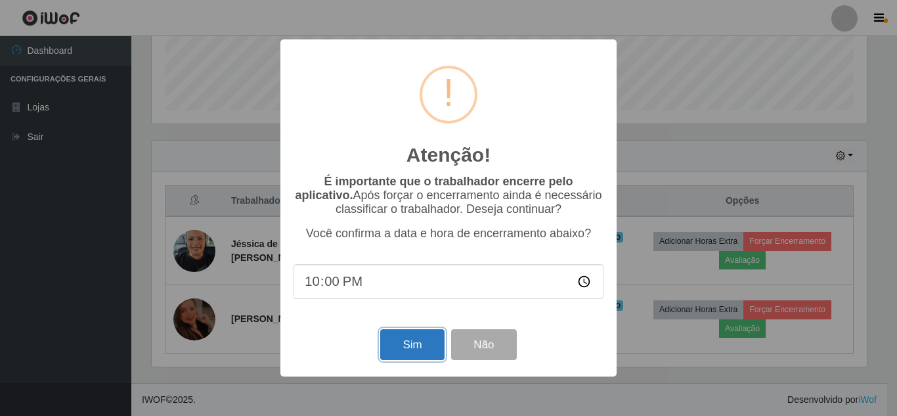 The image size is (897, 416). I want to click on p: Você confirma a data e hora de encerramento abaixo?, so click(448, 233).